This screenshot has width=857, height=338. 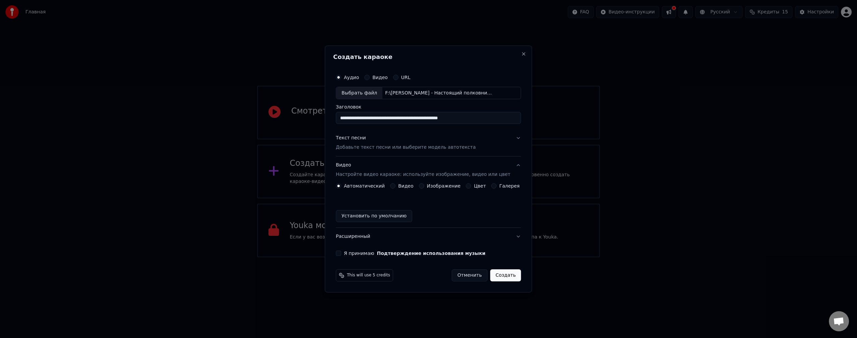 What do you see at coordinates (506, 275) in the screenshot?
I see `button: Создать` at bounding box center [506, 275].